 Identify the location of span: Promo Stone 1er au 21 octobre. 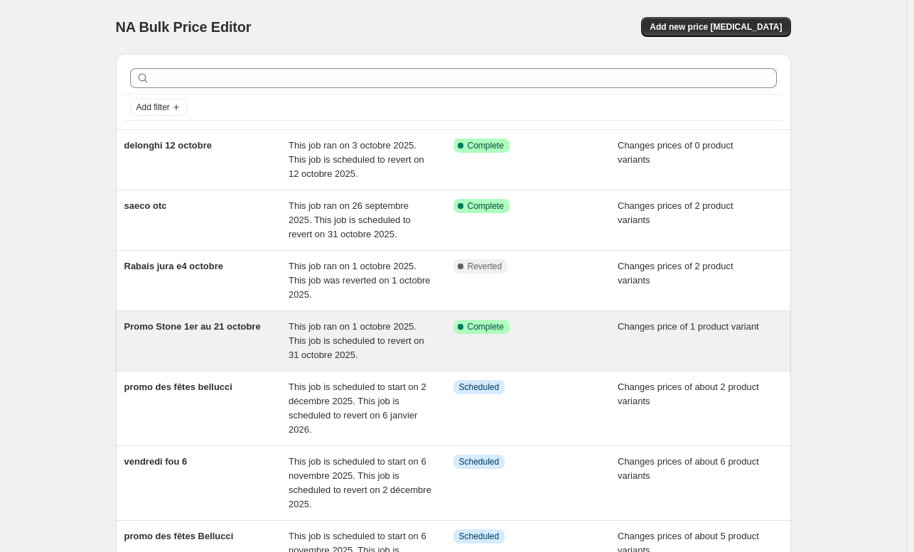
(193, 326).